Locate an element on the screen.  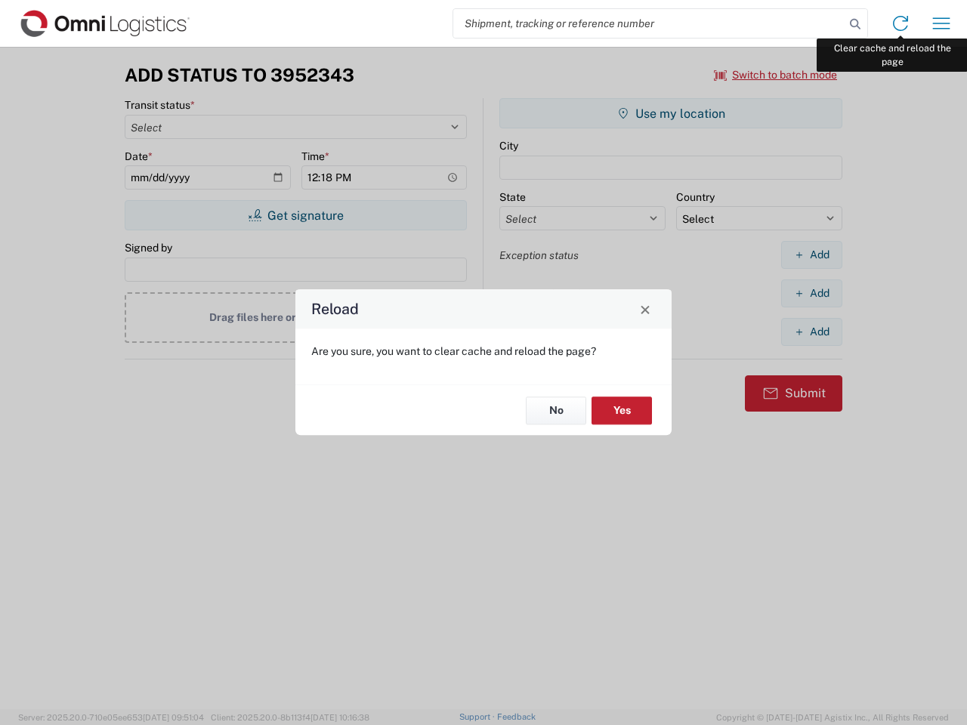
input: Shipment, tracking or reference number is located at coordinates (649, 23).